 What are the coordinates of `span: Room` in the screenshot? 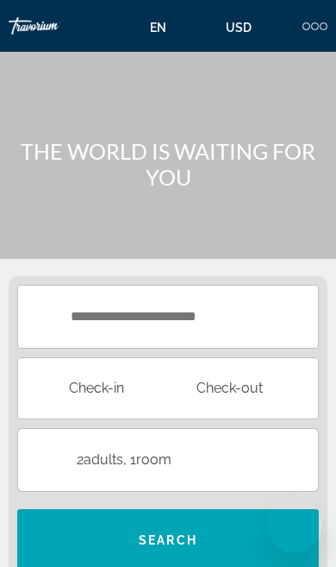 It's located at (154, 459).